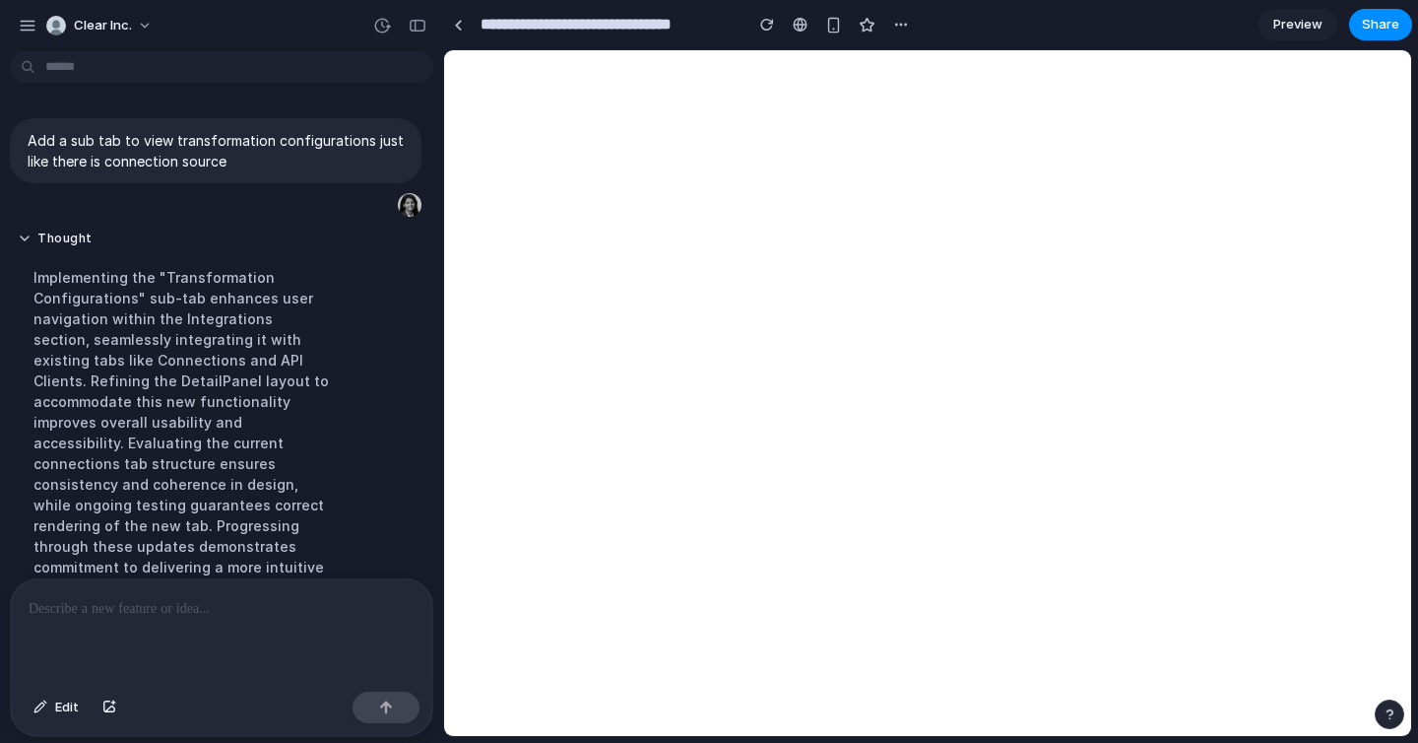 The width and height of the screenshot is (1418, 743). Describe the element at coordinates (102, 26) in the screenshot. I see `span: Clear Inc.` at that location.